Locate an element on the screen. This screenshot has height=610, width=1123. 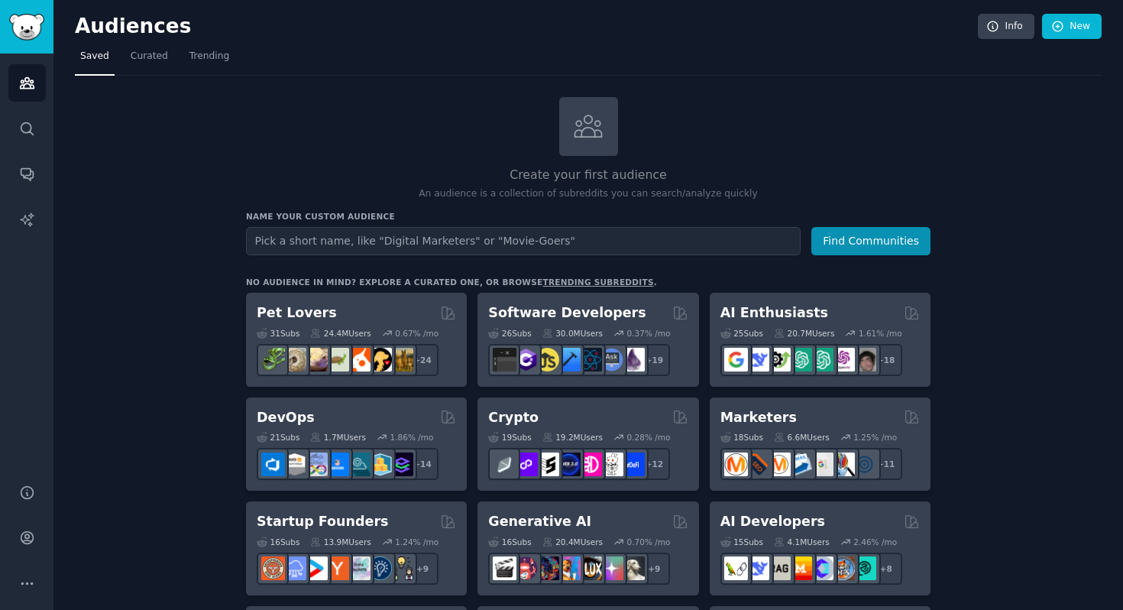
img: elixir is located at coordinates (633, 359).